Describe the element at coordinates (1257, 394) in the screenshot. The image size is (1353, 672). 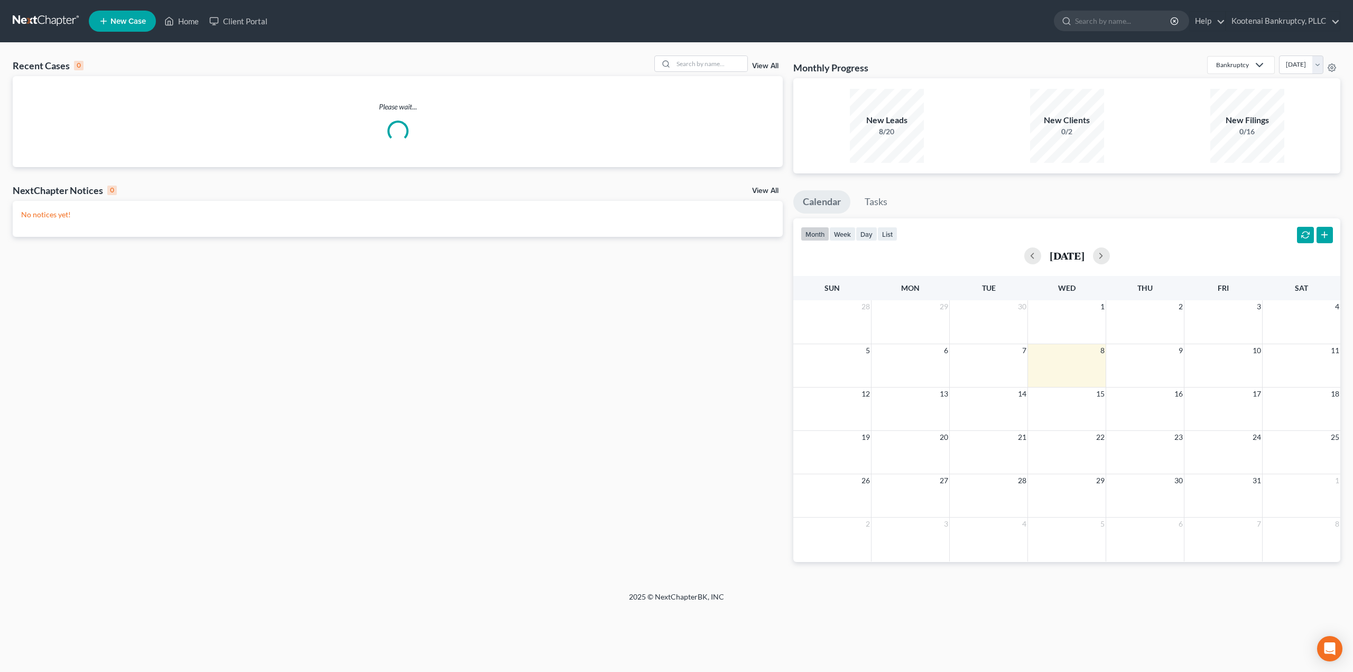
I see `span: 17` at that location.